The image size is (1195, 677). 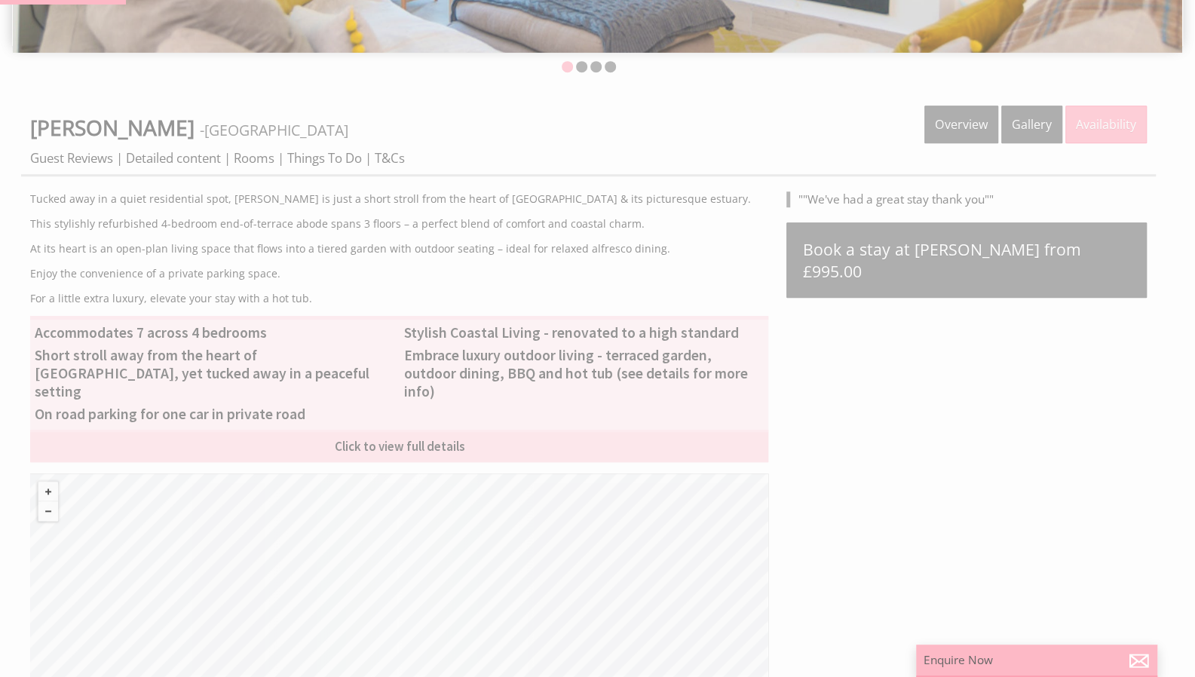 What do you see at coordinates (961, 124) in the screenshot?
I see `a: Overview` at bounding box center [961, 124].